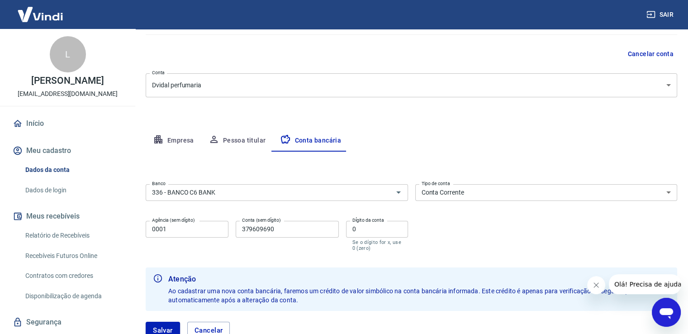 The height and width of the screenshot is (334, 688). I want to click on a: Início, so click(67, 123).